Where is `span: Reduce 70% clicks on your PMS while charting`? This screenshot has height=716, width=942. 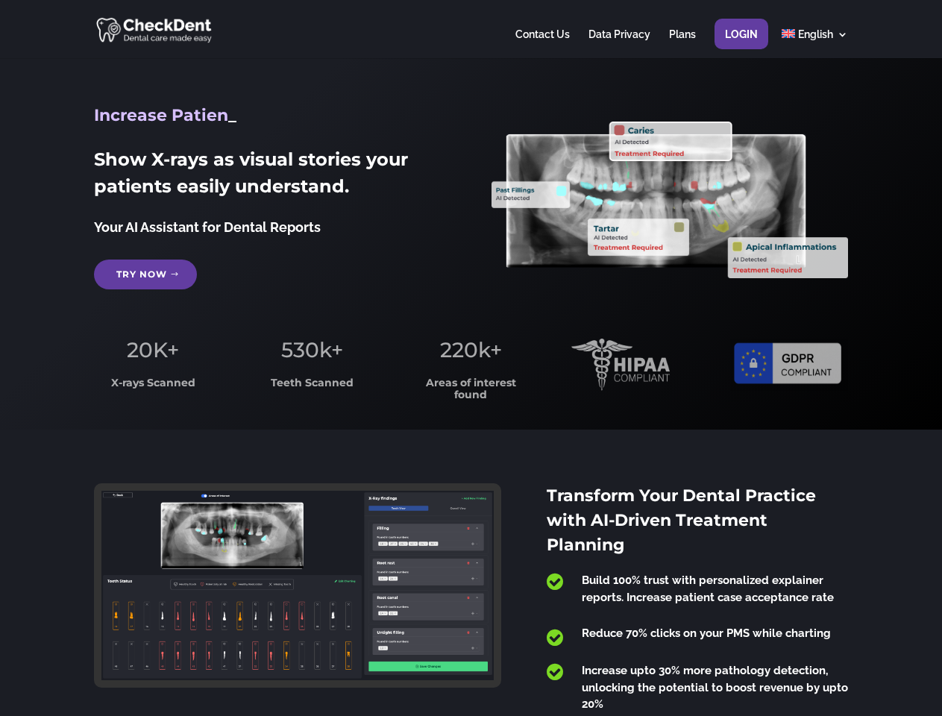 span: Reduce 70% clicks on your PMS while charting is located at coordinates (707, 633).